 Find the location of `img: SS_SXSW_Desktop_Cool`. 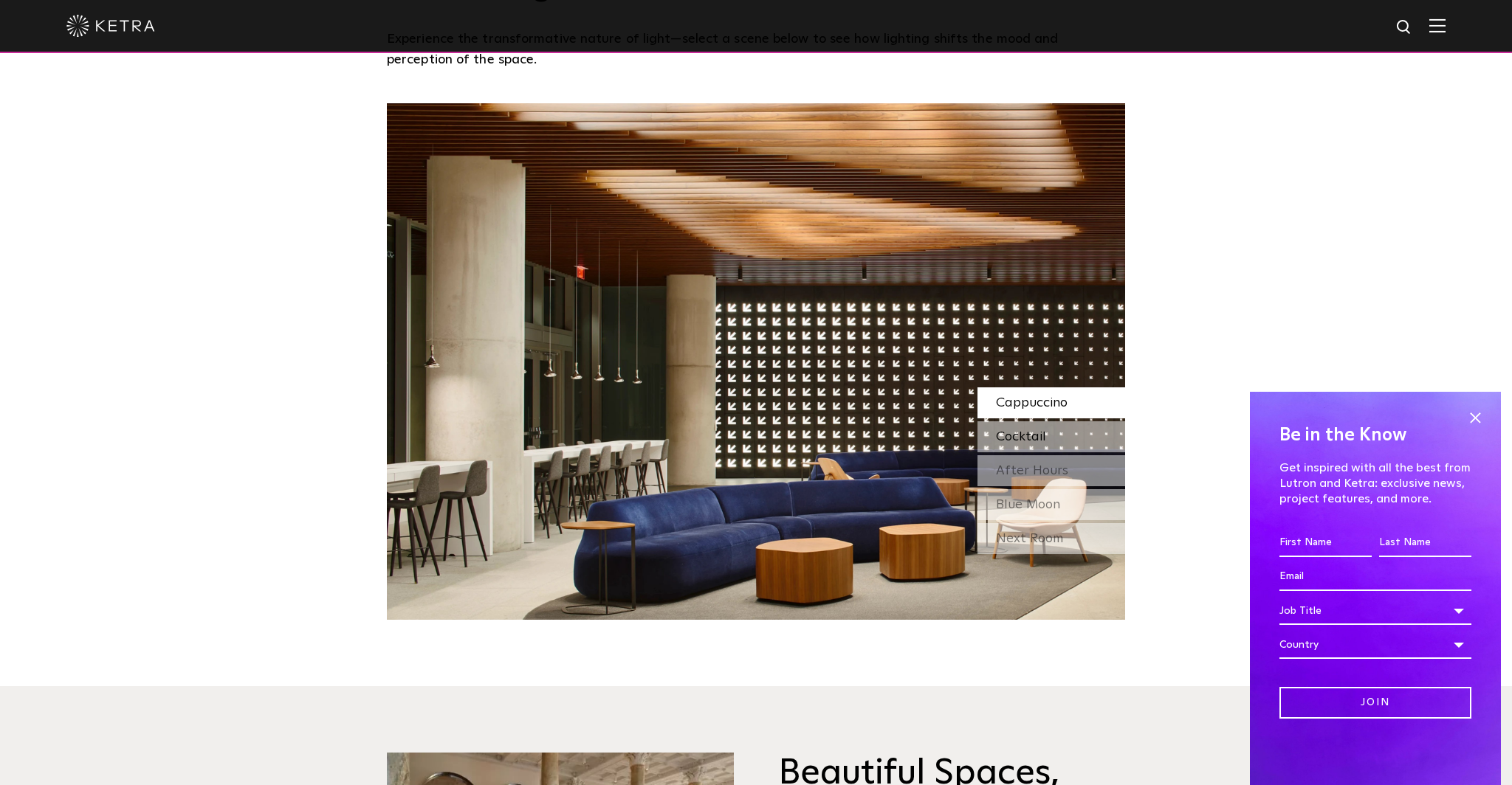

img: SS_SXSW_Desktop_Cool is located at coordinates (756, 361).